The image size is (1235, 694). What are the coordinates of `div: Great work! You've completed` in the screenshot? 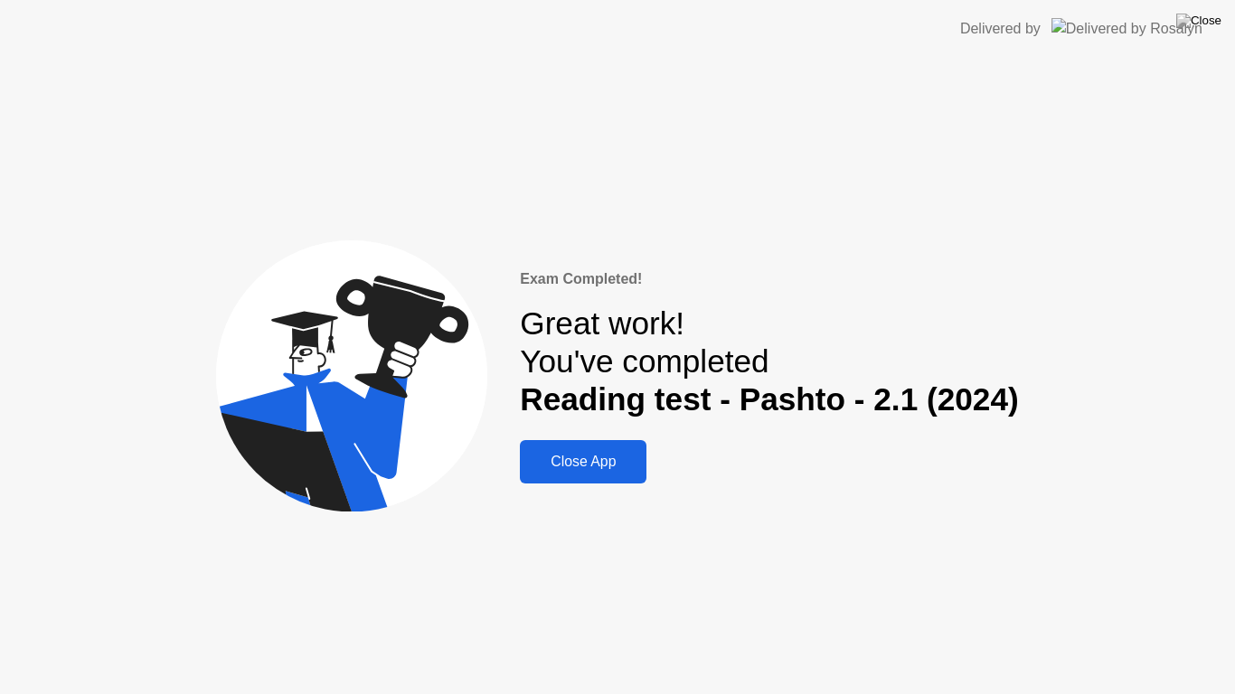 It's located at (768, 362).